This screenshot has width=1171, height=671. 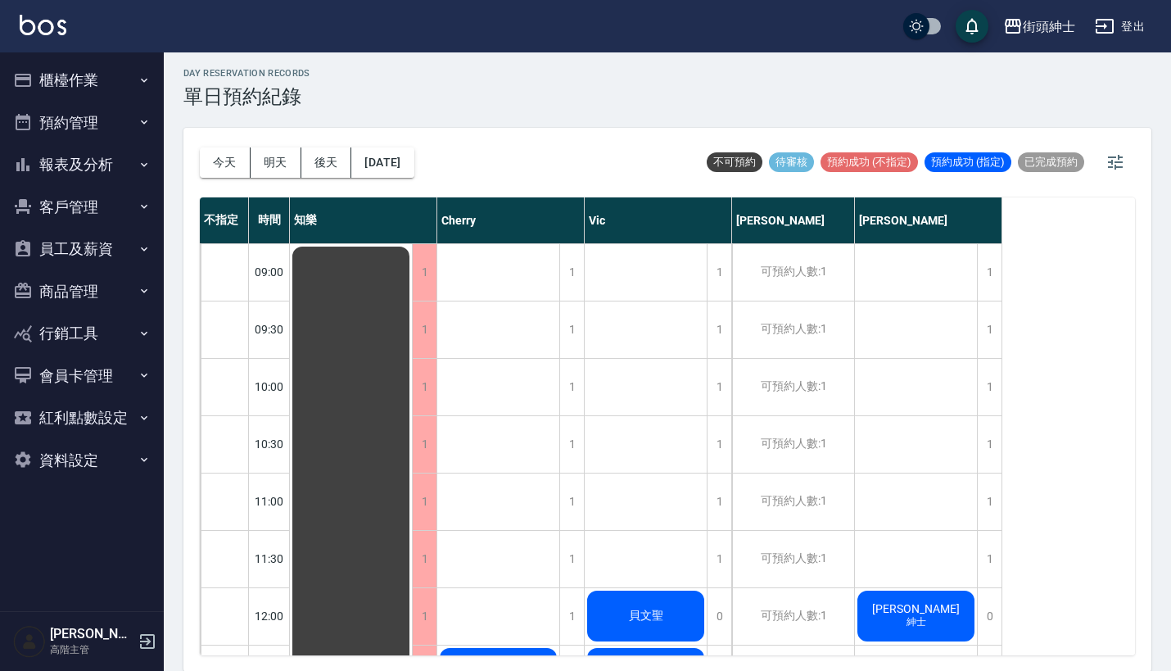 What do you see at coordinates (247, 73) in the screenshot?
I see `h2: day Reservation records` at bounding box center [247, 73].